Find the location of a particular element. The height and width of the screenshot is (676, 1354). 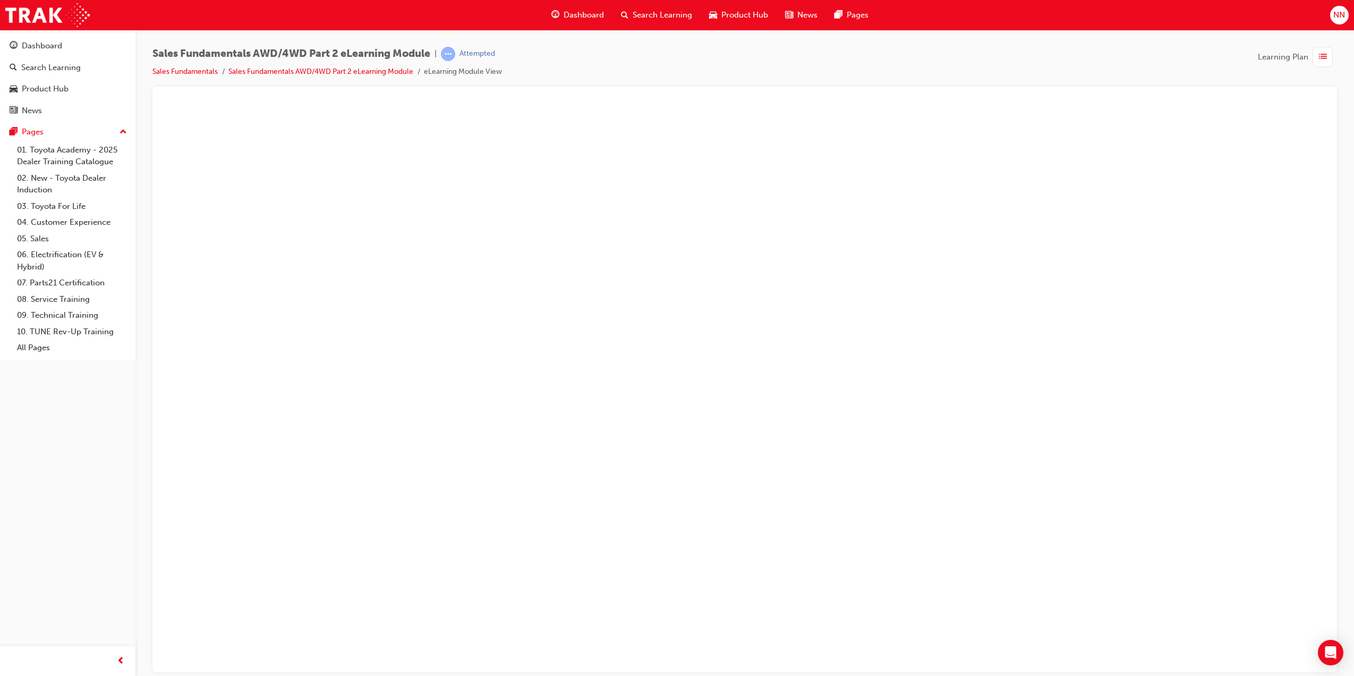

button: Learning Plan is located at coordinates (1297, 57).